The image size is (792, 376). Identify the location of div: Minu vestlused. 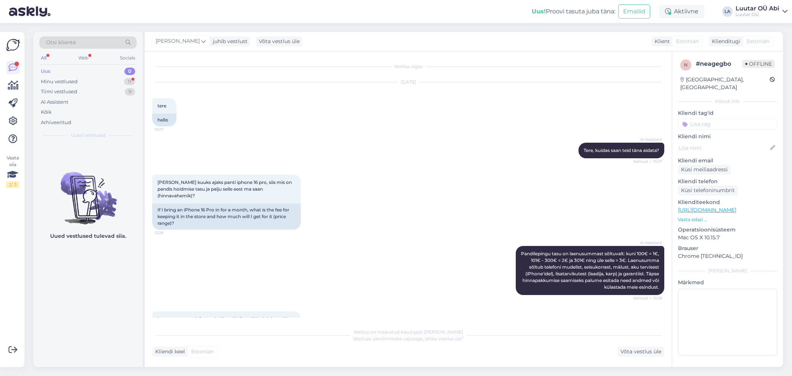
(59, 82).